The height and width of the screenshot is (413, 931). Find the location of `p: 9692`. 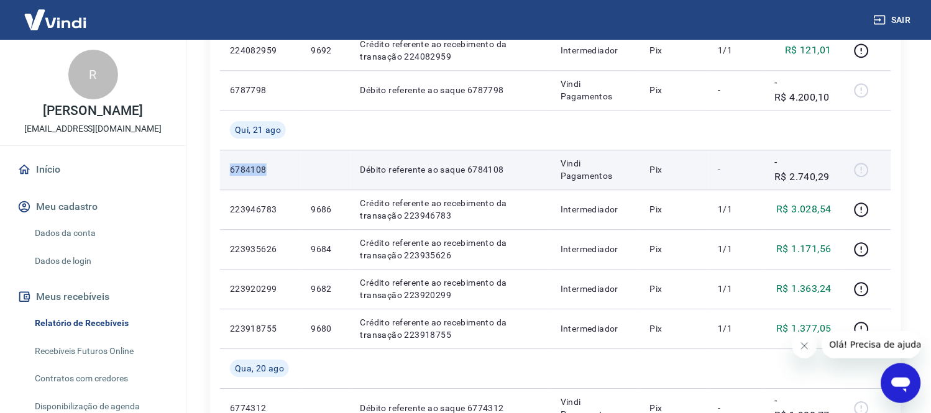

p: 9692 is located at coordinates (325, 50).